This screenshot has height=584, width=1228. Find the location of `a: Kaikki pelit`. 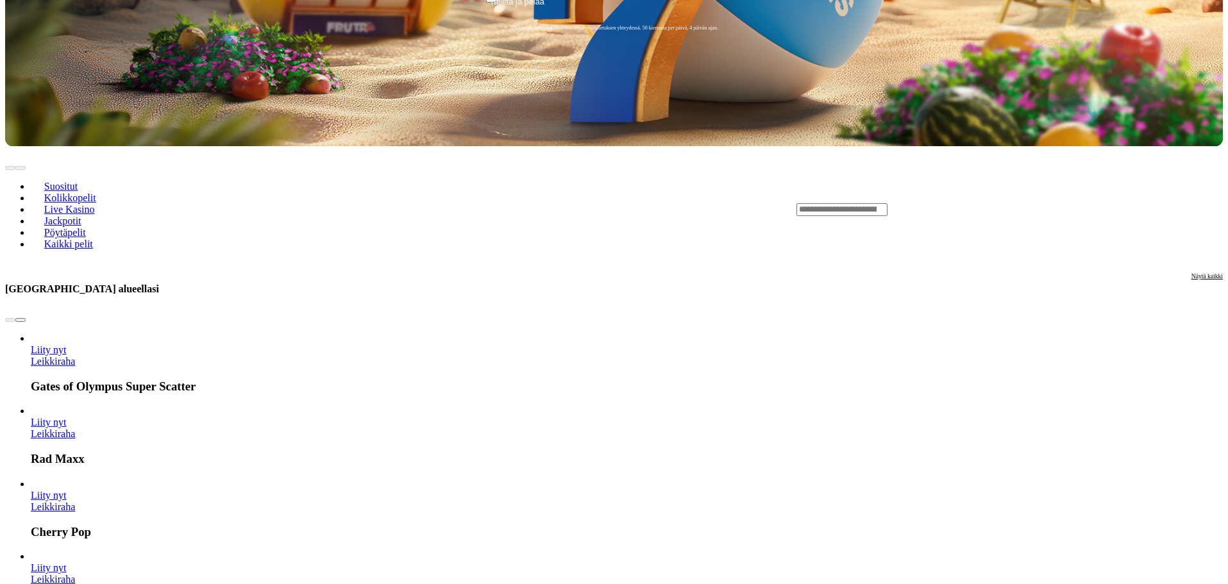

a: Kaikki pelit is located at coordinates (69, 244).